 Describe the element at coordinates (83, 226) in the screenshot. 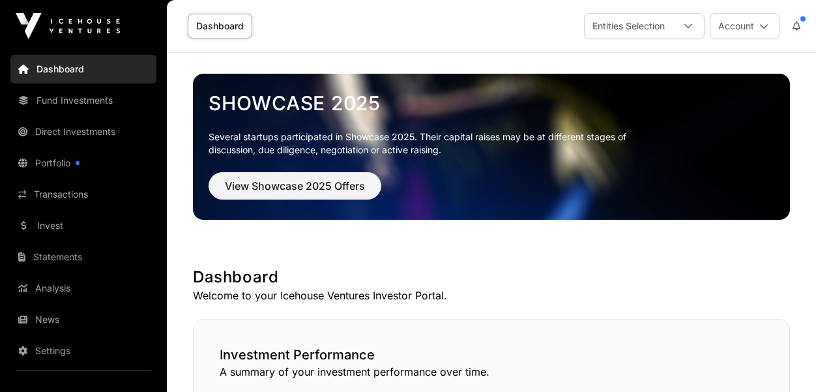

I see `a: Invest` at that location.